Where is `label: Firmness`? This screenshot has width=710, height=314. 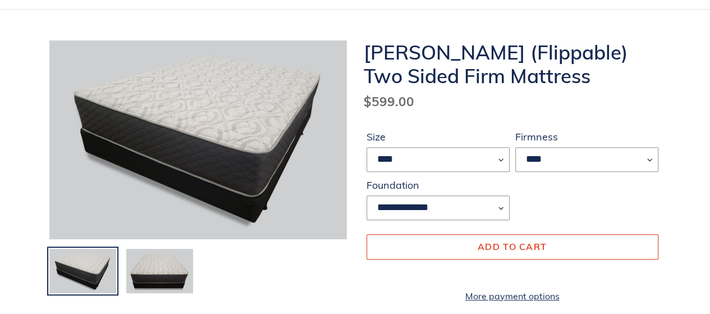
label: Firmness is located at coordinates (587, 136).